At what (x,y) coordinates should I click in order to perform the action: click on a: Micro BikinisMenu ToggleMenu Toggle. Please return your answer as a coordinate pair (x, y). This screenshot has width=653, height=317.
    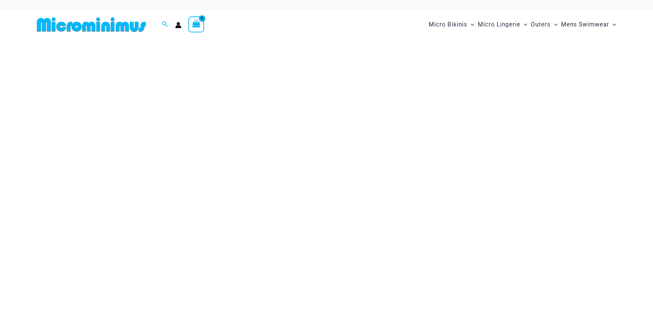
    Looking at the image, I should click on (451, 24).